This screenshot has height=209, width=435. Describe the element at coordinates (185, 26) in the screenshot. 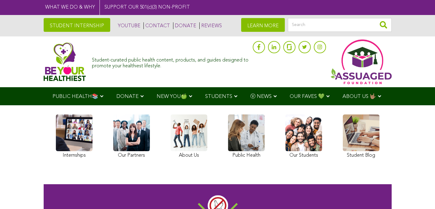

I see `a: DONATE` at that location.